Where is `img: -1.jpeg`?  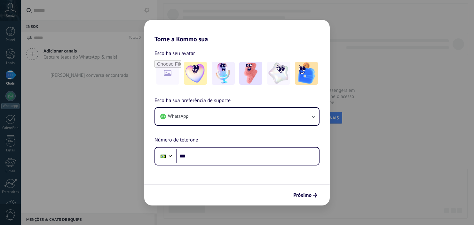 img: -1.jpeg is located at coordinates (195, 73).